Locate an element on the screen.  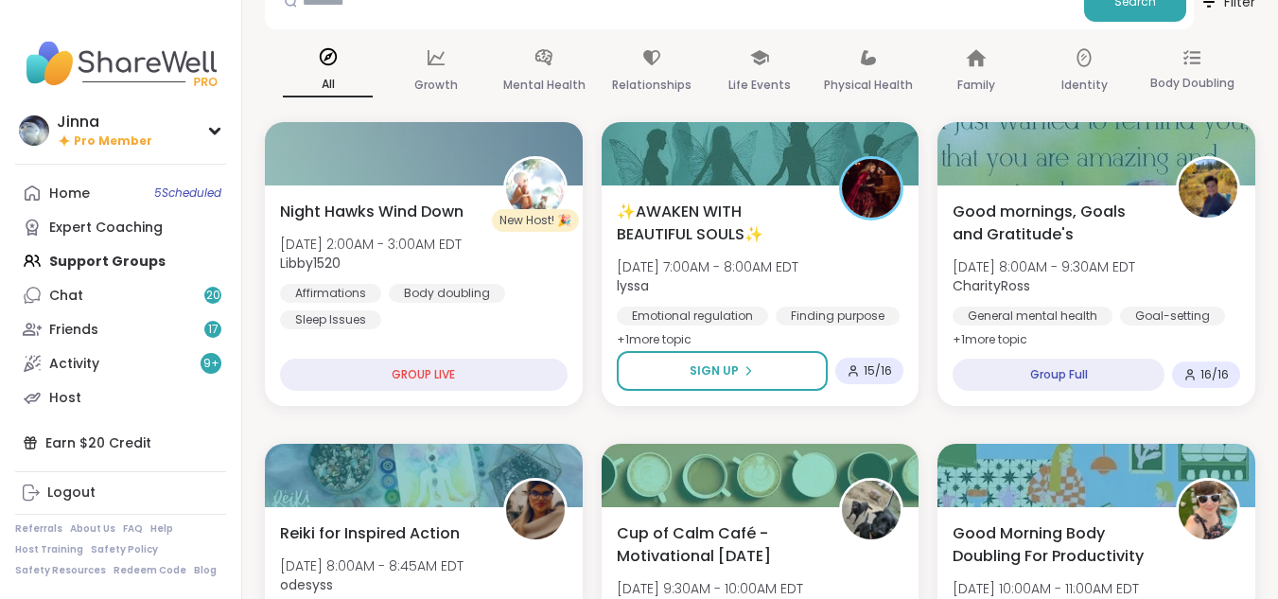
div: Body doubling is located at coordinates (446, 293).